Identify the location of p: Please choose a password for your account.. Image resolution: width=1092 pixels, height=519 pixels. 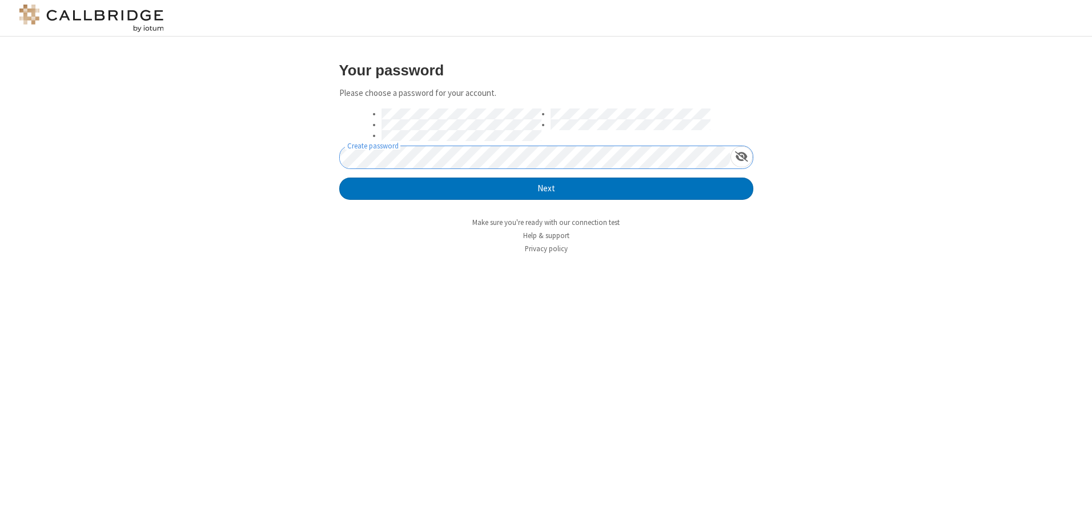
(546, 93).